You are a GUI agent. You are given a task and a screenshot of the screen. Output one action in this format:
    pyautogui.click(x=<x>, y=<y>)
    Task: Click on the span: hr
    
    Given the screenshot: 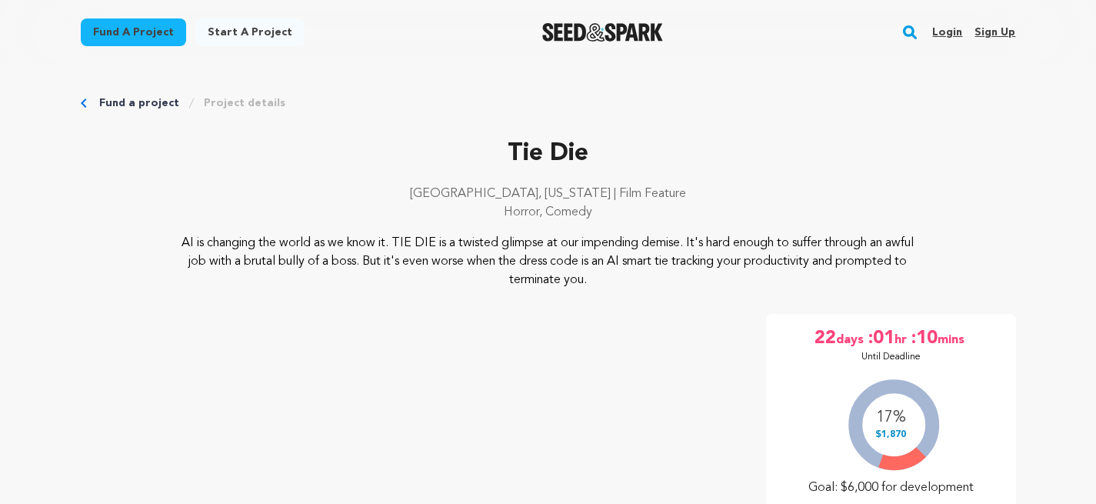 What is the action you would take?
    pyautogui.click(x=902, y=338)
    